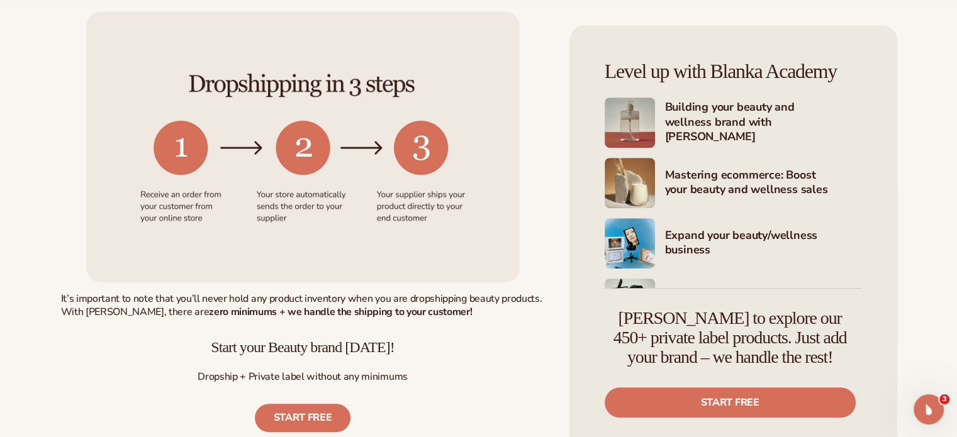  Describe the element at coordinates (733, 304) in the screenshot. I see `a: Shopify Image 8 Marketing your beauty and wellness brand 101` at that location.